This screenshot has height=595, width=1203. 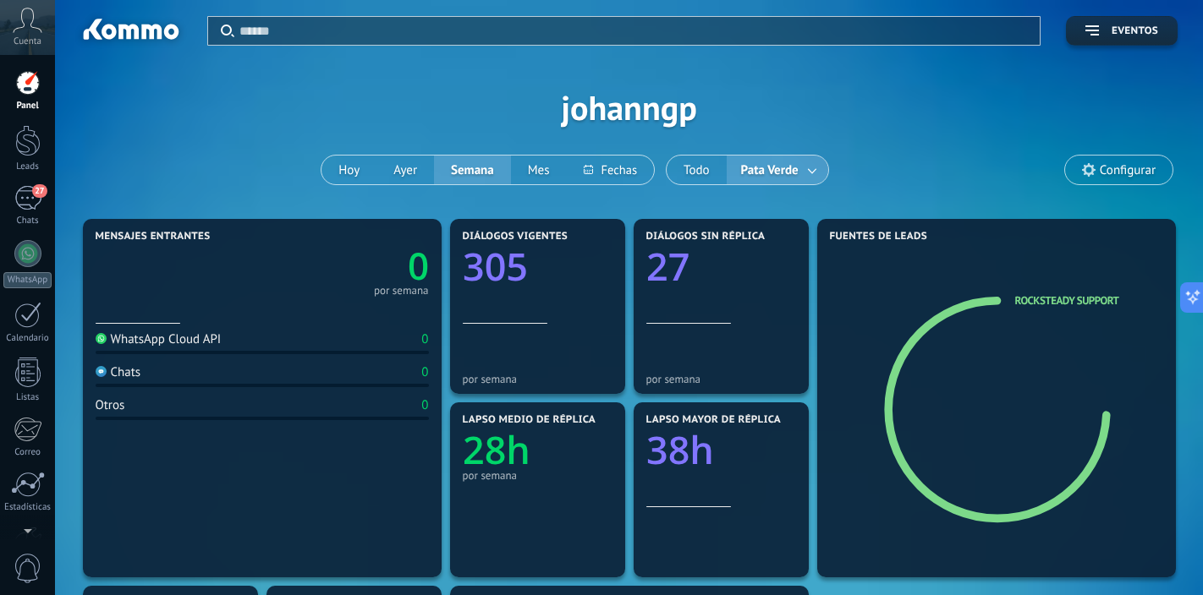 I want to click on button: Fechas, so click(x=610, y=170).